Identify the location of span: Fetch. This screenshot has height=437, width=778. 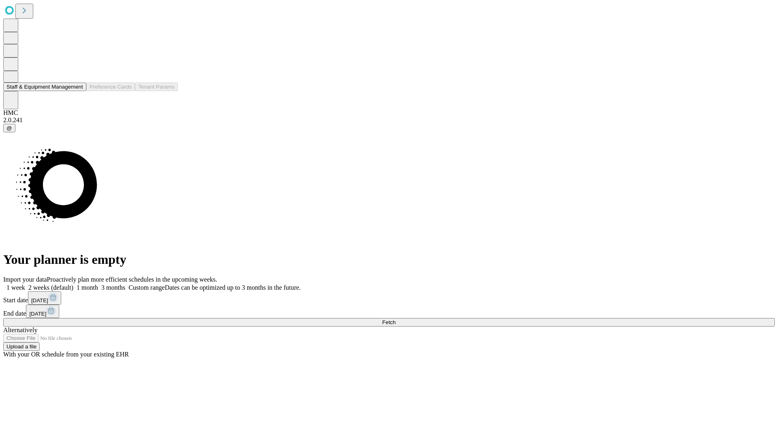
(388, 322).